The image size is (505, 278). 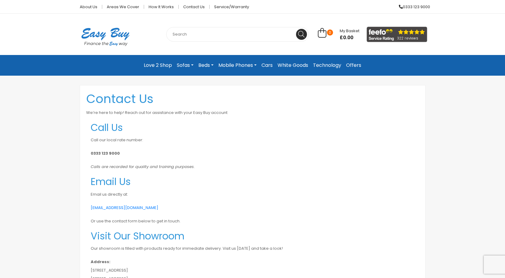 What do you see at coordinates (412, 7) in the screenshot?
I see `a: 0333 123 9000` at bounding box center [412, 7].